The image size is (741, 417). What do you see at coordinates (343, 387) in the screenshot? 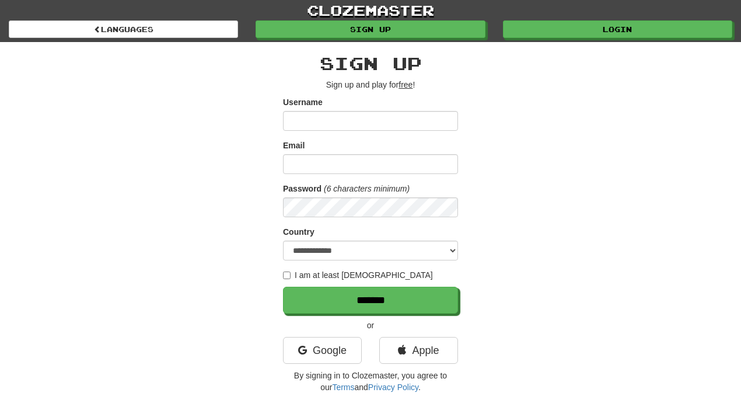
I see `a: Terms` at bounding box center [343, 387].